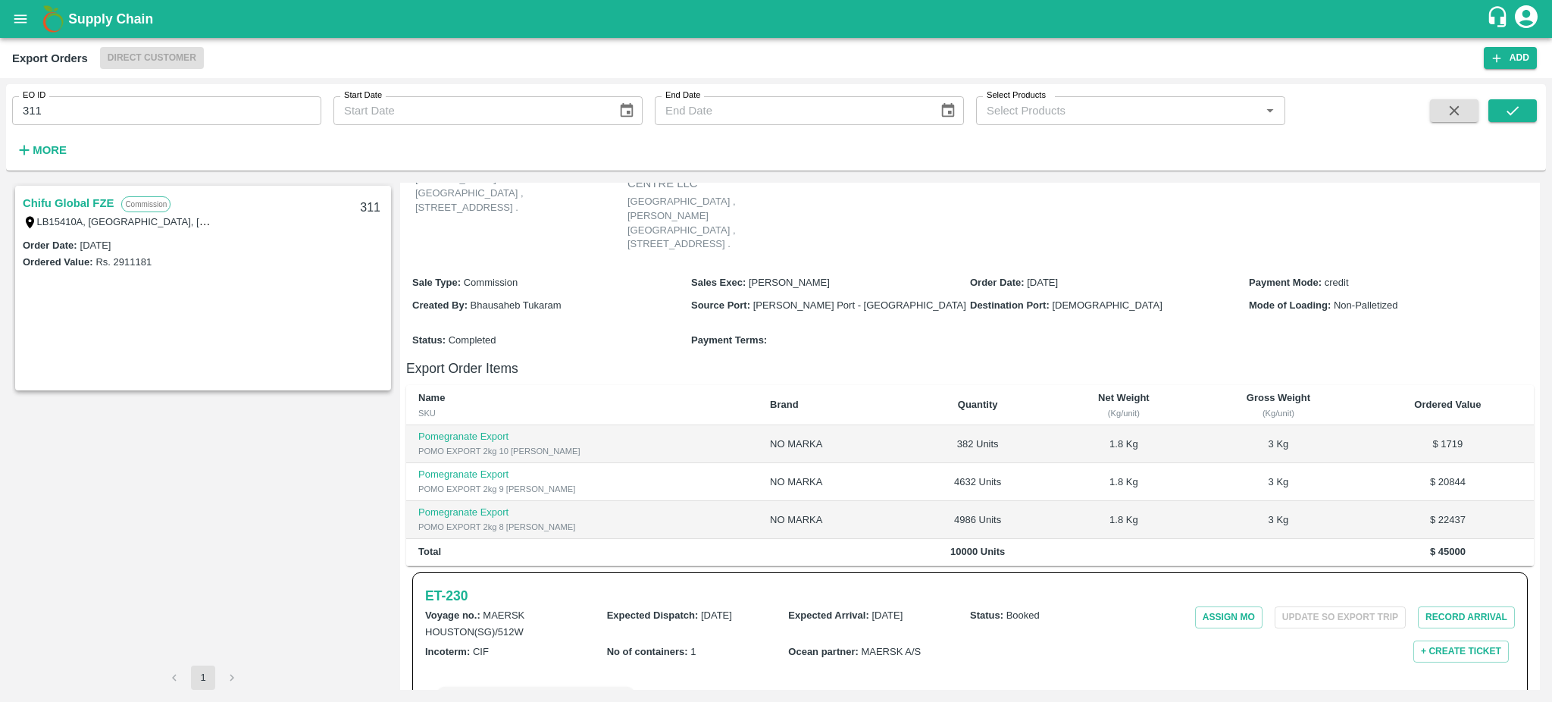 The height and width of the screenshot is (702, 1552). What do you see at coordinates (1118, 111) in the screenshot?
I see `input: Select Products` at bounding box center [1118, 111].